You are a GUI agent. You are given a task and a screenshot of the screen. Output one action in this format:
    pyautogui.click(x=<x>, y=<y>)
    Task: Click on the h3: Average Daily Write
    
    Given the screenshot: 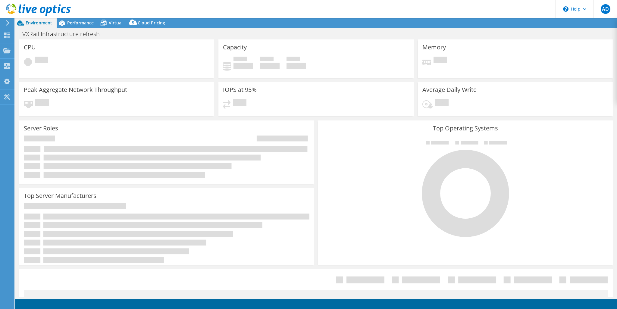 What is the action you would take?
    pyautogui.click(x=450, y=90)
    